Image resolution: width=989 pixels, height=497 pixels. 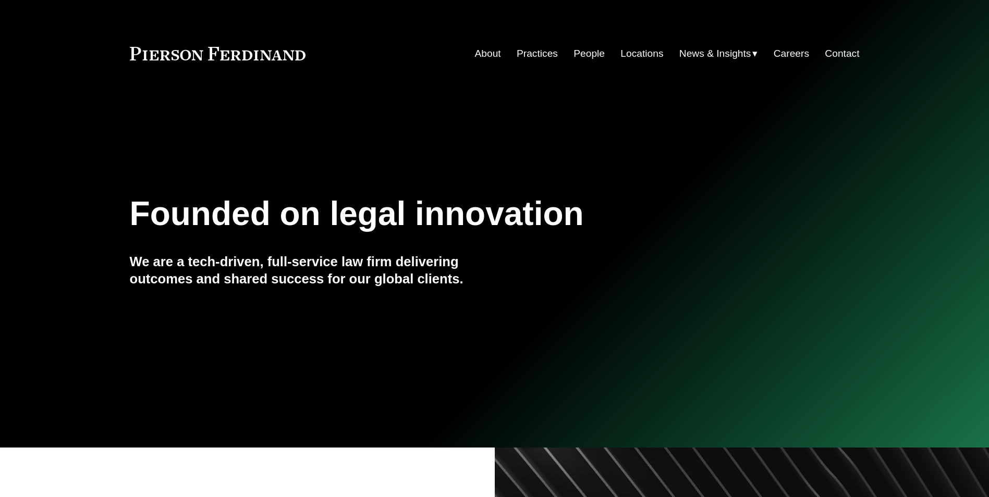 What do you see at coordinates (589, 54) in the screenshot?
I see `a: People` at bounding box center [589, 54].